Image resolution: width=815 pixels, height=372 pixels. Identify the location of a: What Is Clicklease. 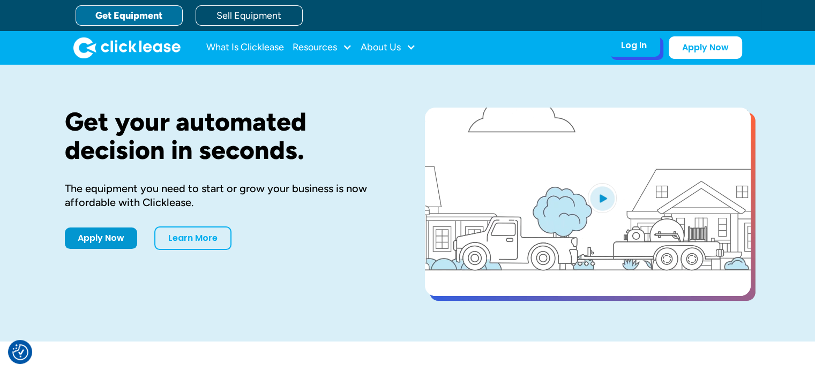
(245, 48).